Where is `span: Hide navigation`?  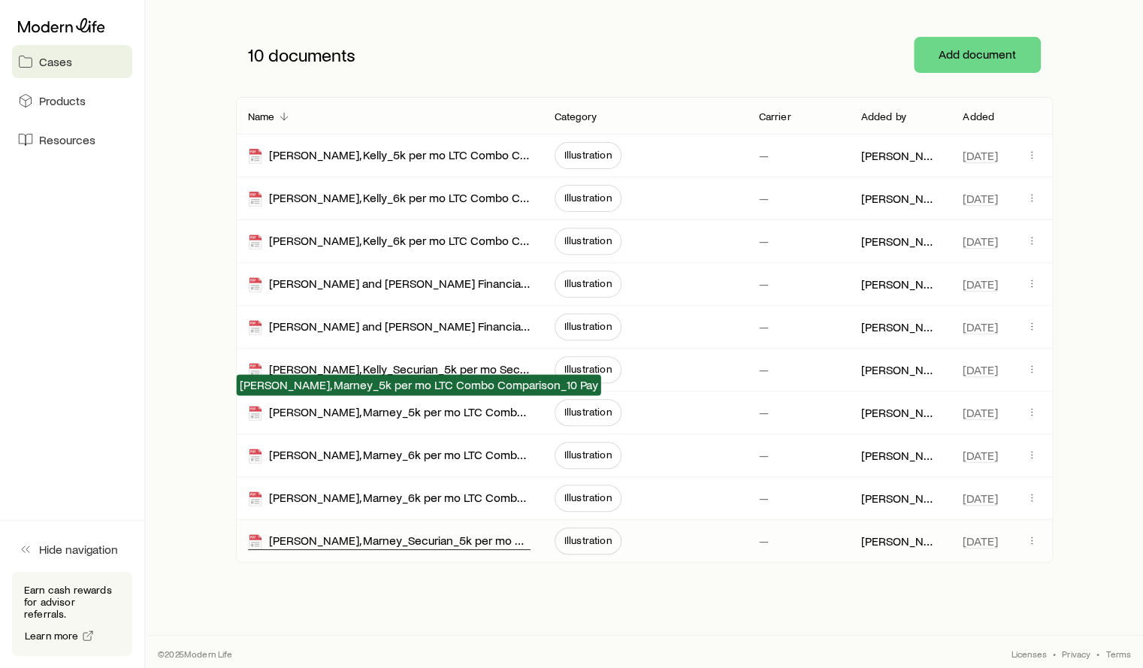
span: Hide navigation is located at coordinates (78, 549).